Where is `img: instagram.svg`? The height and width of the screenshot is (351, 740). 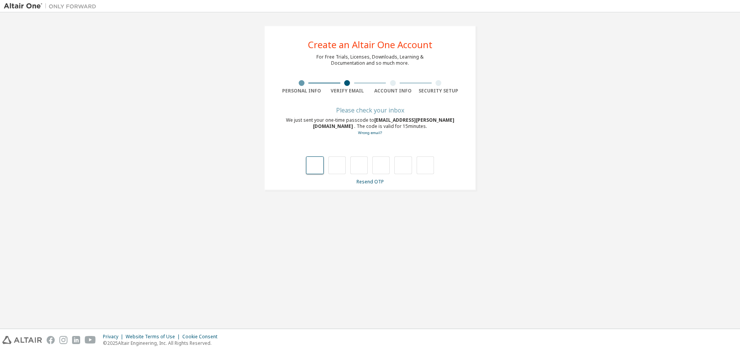 img: instagram.svg is located at coordinates (63, 340).